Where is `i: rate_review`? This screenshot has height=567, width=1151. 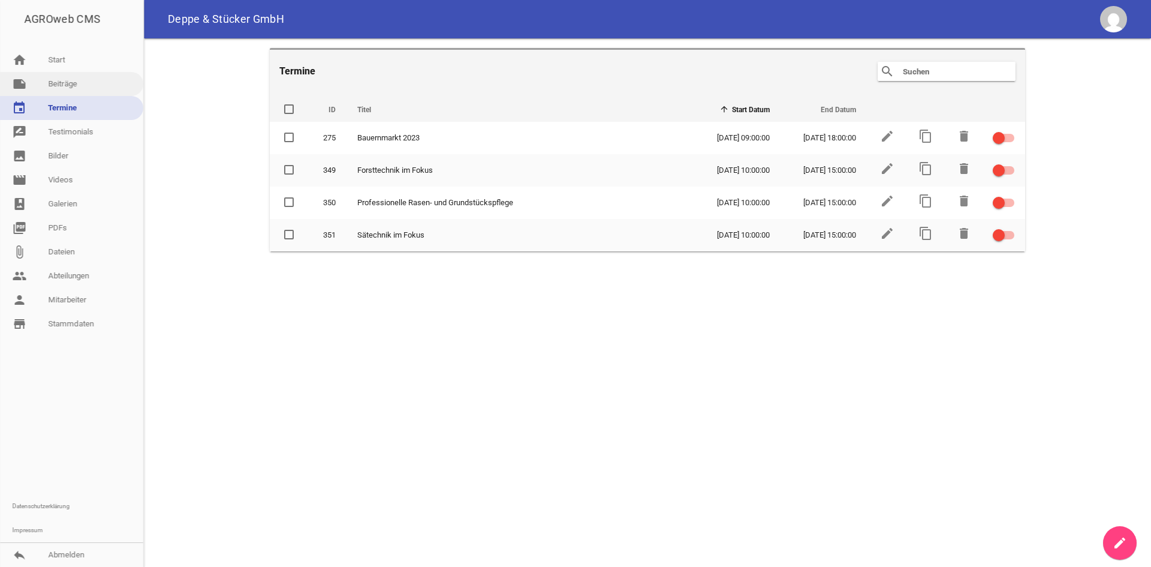 i: rate_review is located at coordinates (19, 132).